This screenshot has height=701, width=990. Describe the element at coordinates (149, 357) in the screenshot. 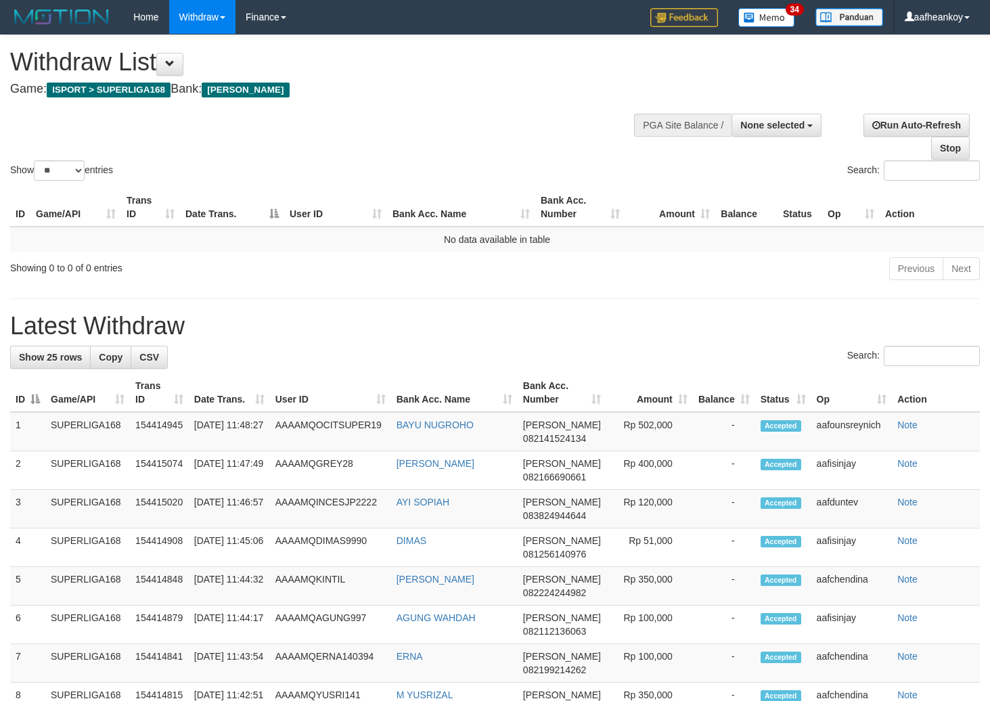

I see `a: CSV` at that location.